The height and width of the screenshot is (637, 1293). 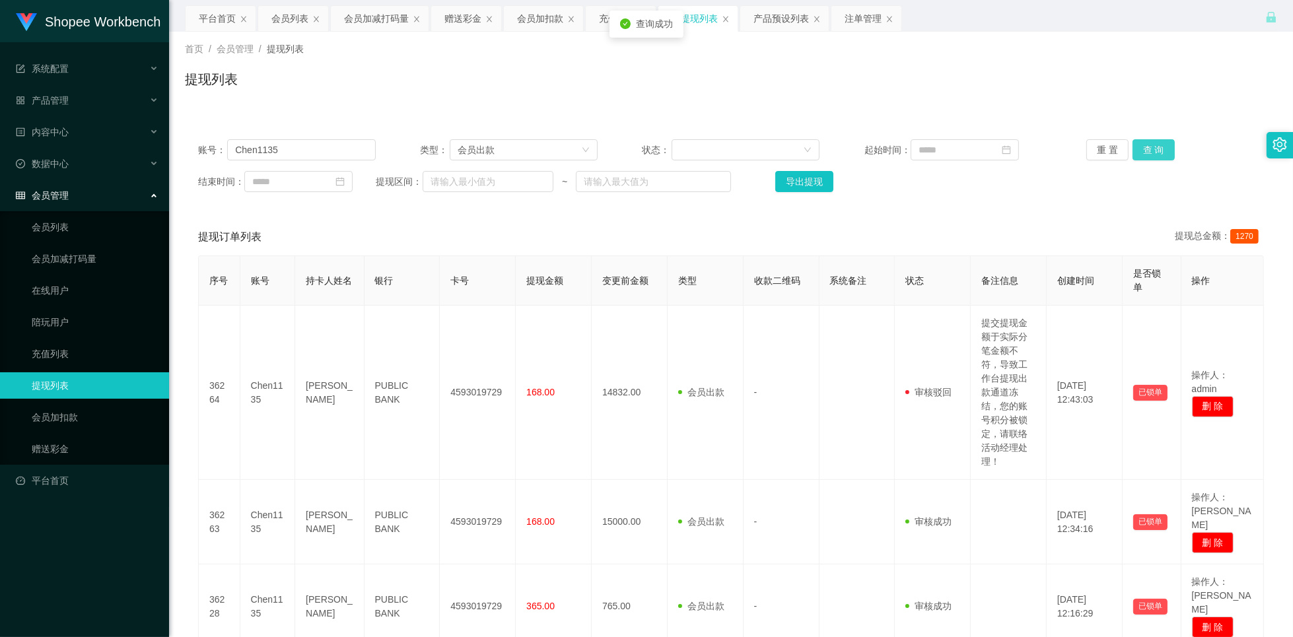 What do you see at coordinates (88, 21) in the screenshot?
I see `a: Shopee Workbench` at bounding box center [88, 21].